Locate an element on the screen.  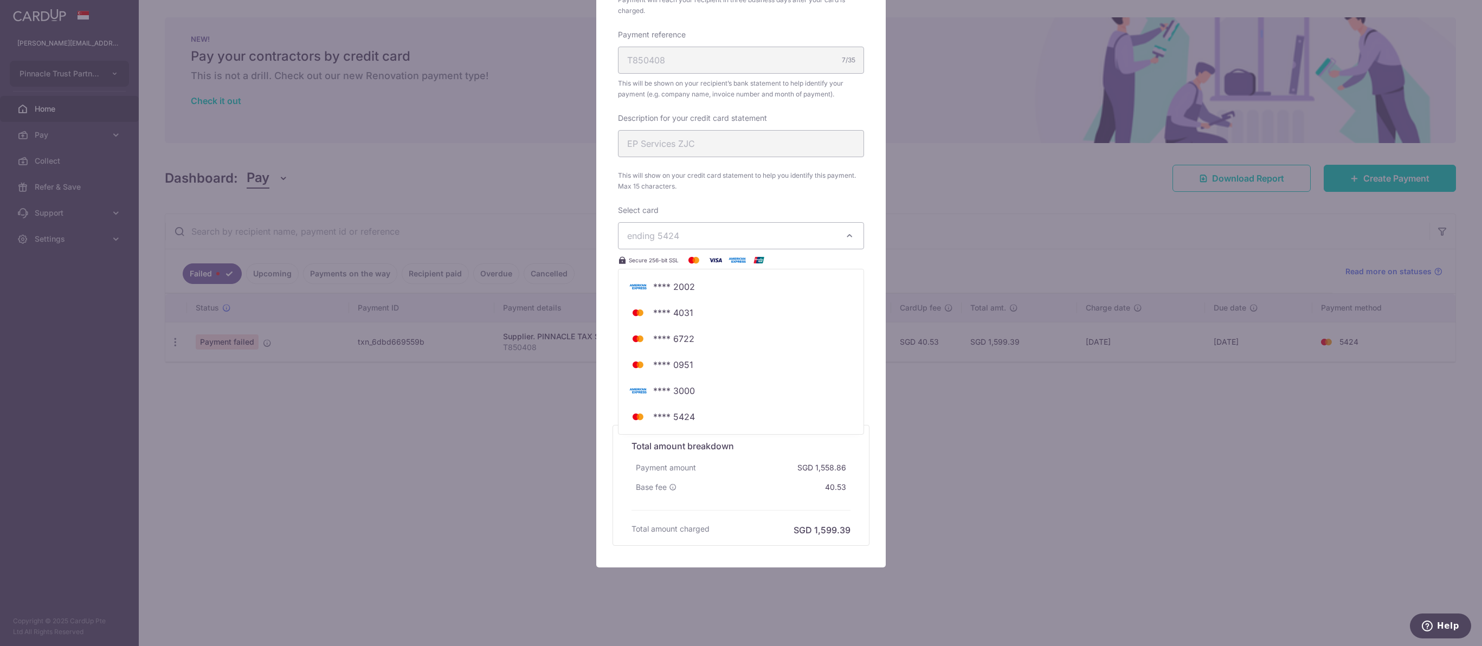
label: Description for your credit card statement is located at coordinates (692, 118).